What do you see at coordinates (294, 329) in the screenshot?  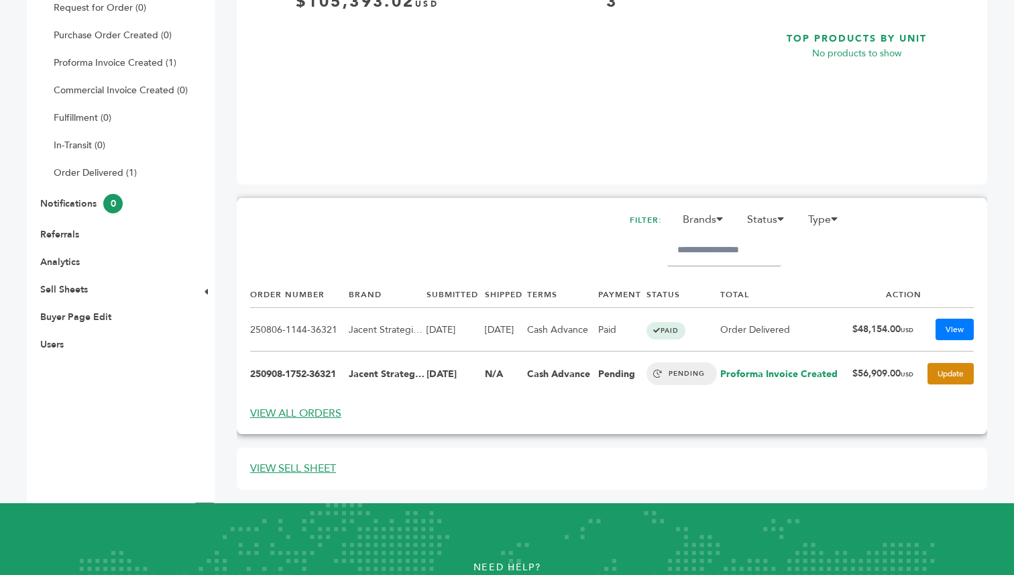 I see `a: 250806-1144-36321` at bounding box center [294, 329].